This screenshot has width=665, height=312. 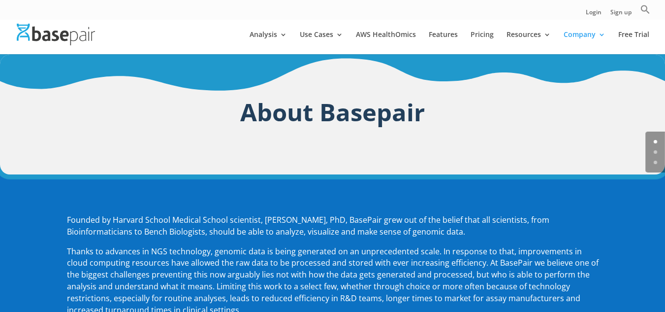 I want to click on h1: About Basepair, so click(x=333, y=114).